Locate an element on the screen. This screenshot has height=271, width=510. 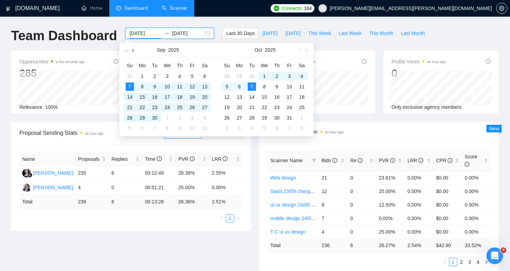
span: Opportunities is located at coordinates (52, 62).